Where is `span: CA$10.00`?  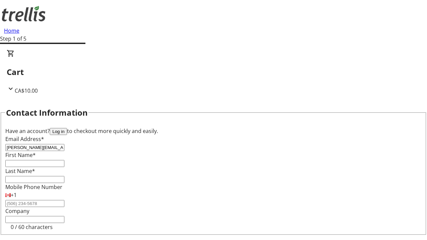
span: CA$10.00 is located at coordinates (26, 91).